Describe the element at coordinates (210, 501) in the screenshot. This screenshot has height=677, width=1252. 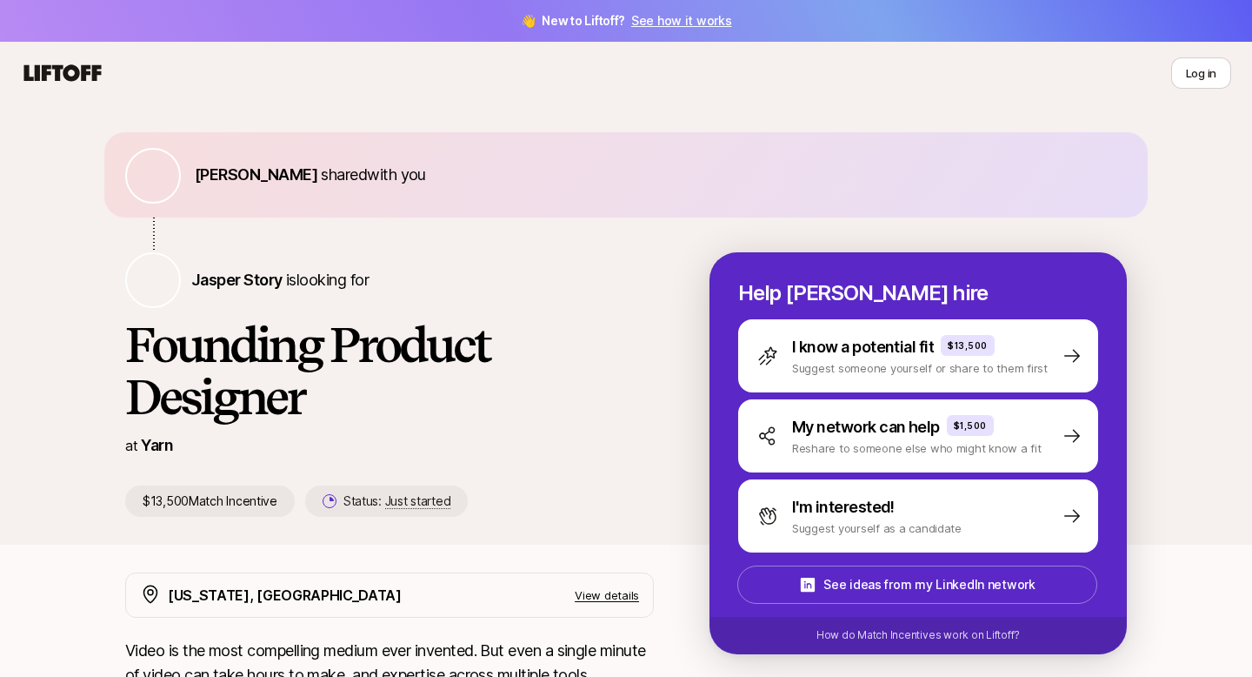
I see `p: $13,500 Match Incentive` at that location.